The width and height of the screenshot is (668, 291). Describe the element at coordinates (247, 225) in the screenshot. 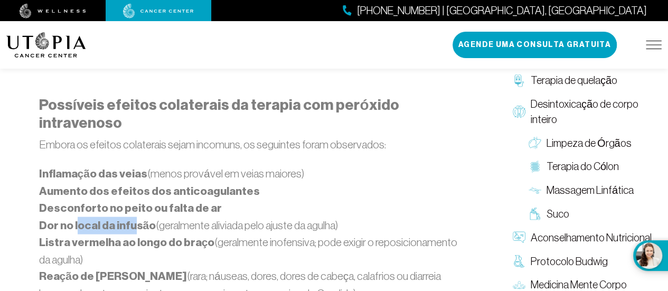

I see `font: (geralmente aliviada pelo ajuste da agulha)` at that location.